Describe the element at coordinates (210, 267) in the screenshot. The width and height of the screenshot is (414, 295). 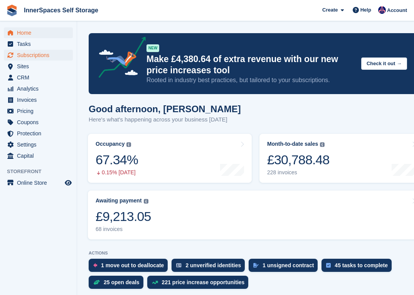
I see `a: 2 unverified identities` at that location.